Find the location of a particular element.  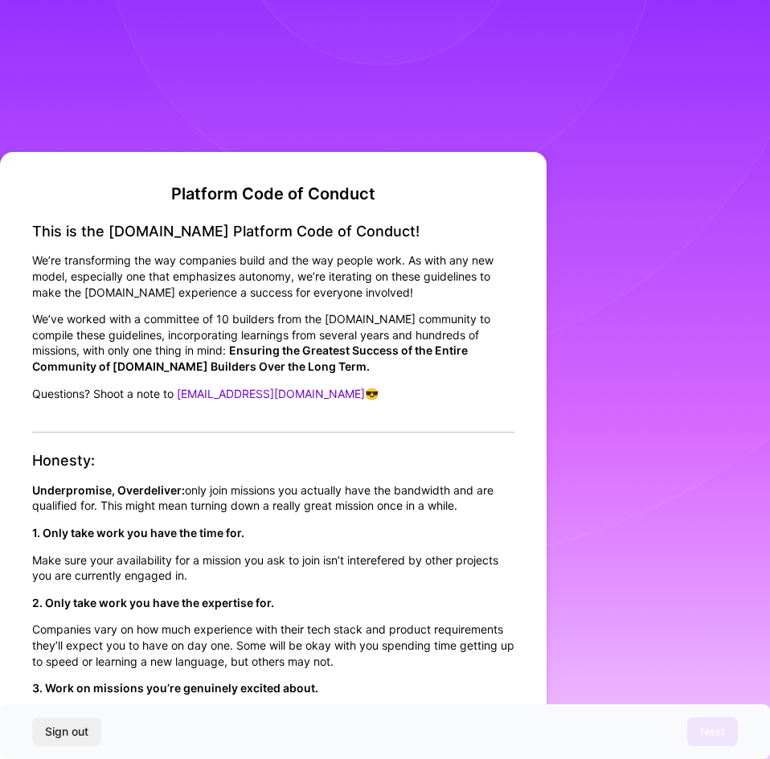

p: Make sure your availability for a mission you ask to join isn’t interefered by other projects you... is located at coordinates (273, 567).